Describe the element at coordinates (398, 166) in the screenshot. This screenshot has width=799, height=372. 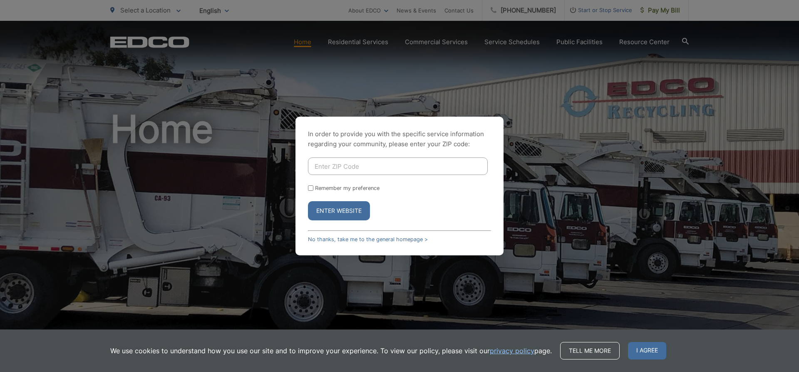
I see `input: Enter ZIP Code` at that location.